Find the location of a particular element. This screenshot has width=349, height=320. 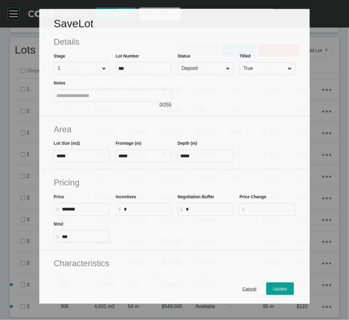

label: Price Change is located at coordinates (253, 197).